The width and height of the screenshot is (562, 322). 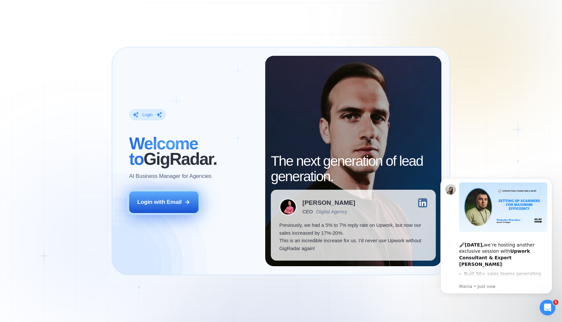 I want to click on div: CEO, so click(x=307, y=212).